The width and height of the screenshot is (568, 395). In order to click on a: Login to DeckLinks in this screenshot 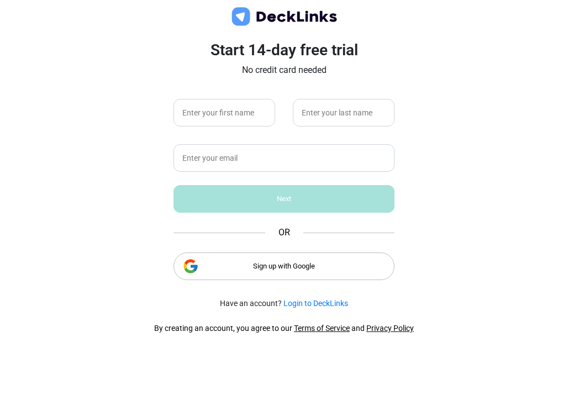, I will do `click(316, 303)`.